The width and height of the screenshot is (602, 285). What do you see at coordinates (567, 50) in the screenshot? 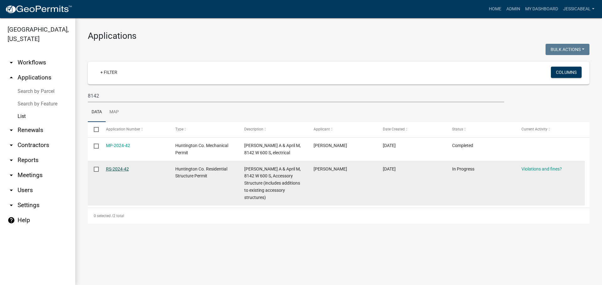
I see `button: Bulk Actions` at bounding box center [567, 50].